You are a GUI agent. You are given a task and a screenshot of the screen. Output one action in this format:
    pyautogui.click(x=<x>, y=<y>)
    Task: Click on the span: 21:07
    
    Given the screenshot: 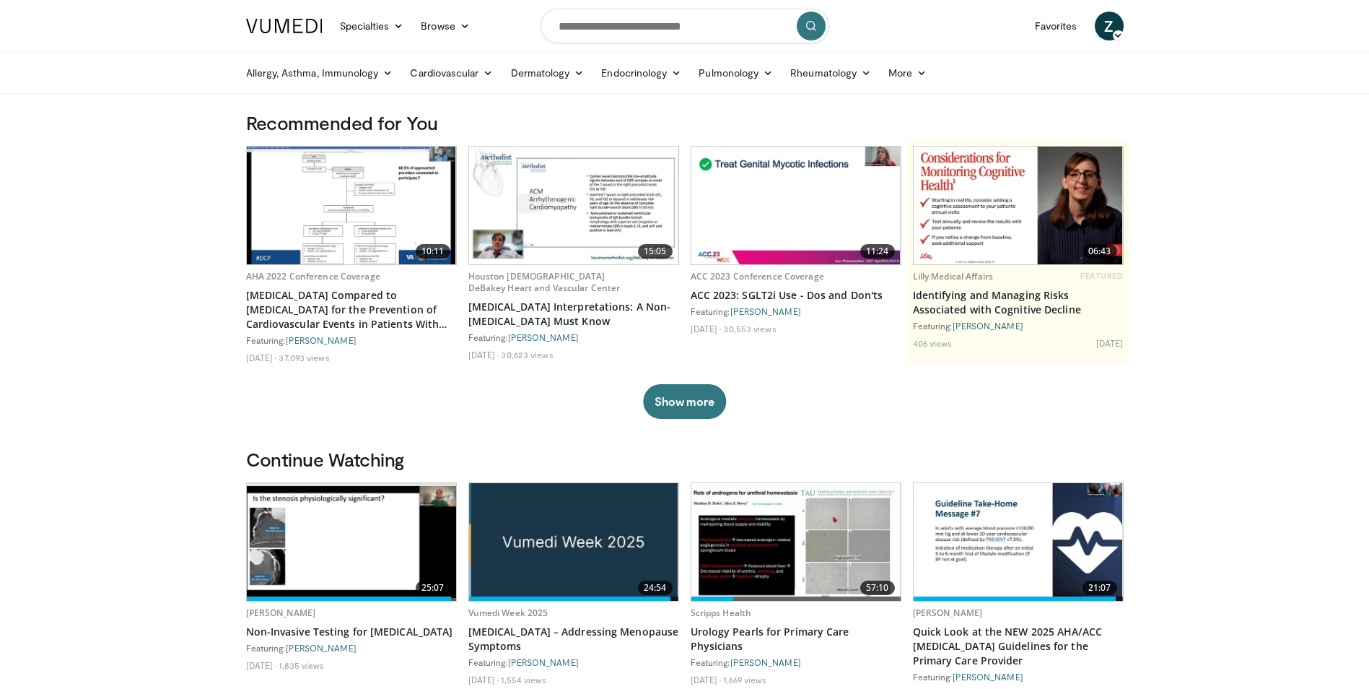 What is the action you would take?
    pyautogui.click(x=1100, y=588)
    